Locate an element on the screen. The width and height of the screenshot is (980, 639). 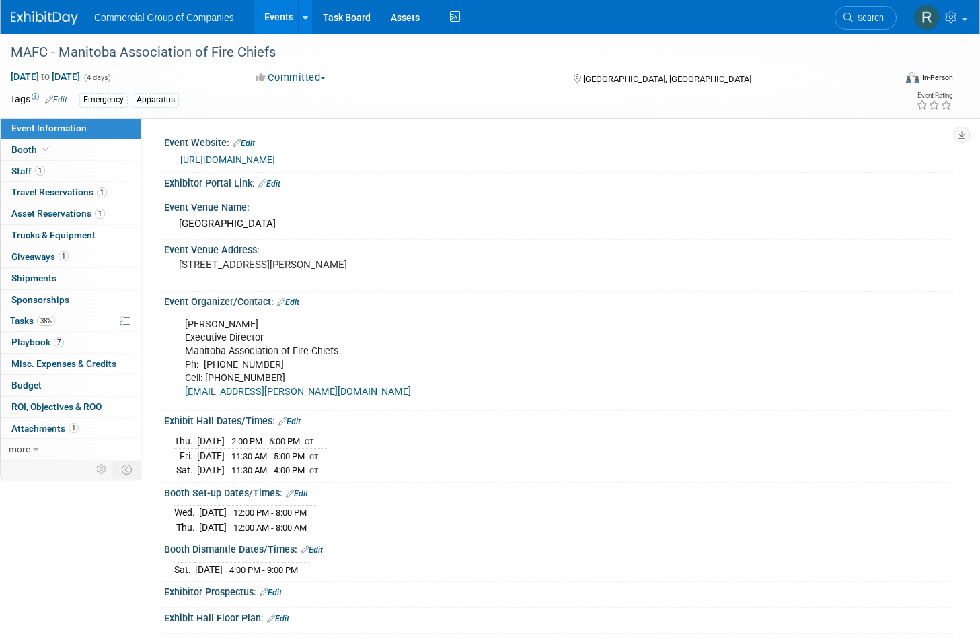
div: Booth Set-up Dates/Times: is located at coordinates (558, 491).